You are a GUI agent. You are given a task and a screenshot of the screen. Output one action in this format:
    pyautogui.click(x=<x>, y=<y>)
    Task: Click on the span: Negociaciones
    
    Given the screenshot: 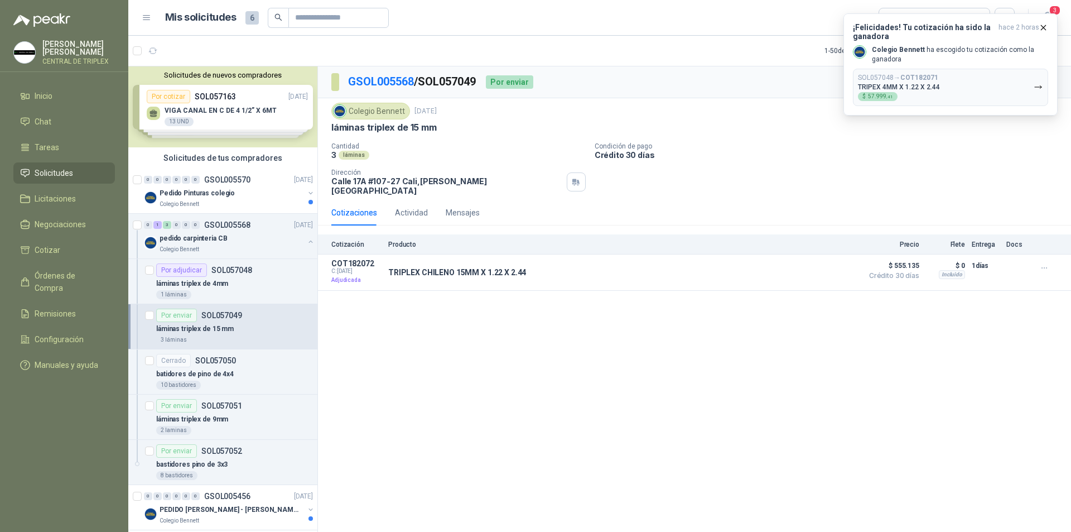 What is the action you would take?
    pyautogui.click(x=60, y=224)
    